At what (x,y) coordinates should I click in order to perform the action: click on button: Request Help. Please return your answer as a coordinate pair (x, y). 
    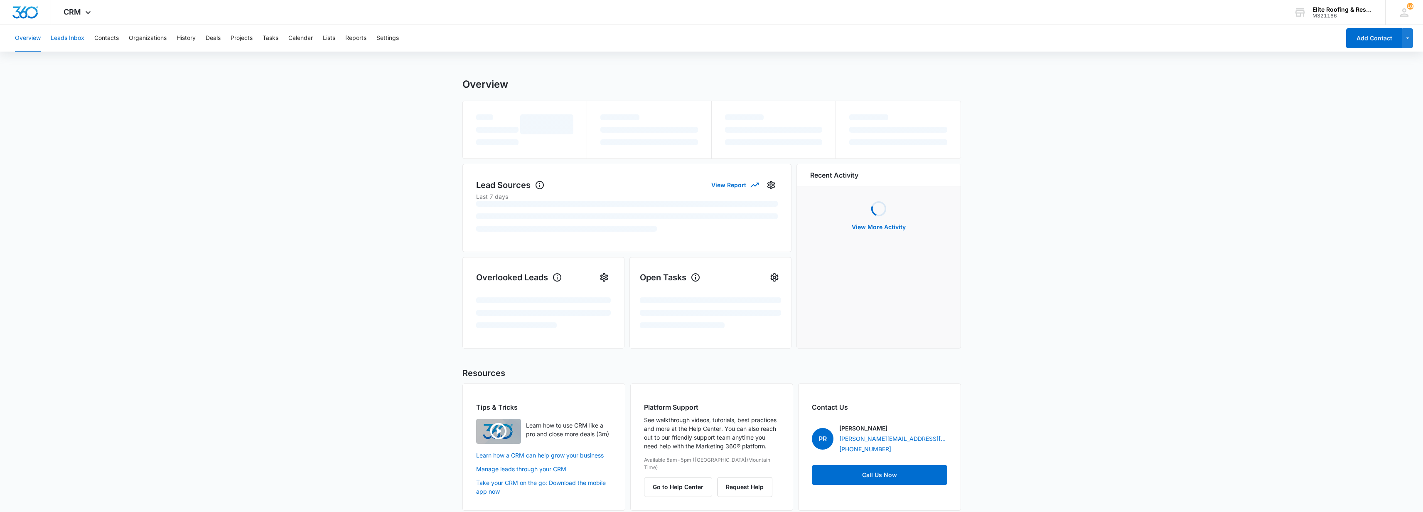
    Looking at the image, I should click on (745, 487).